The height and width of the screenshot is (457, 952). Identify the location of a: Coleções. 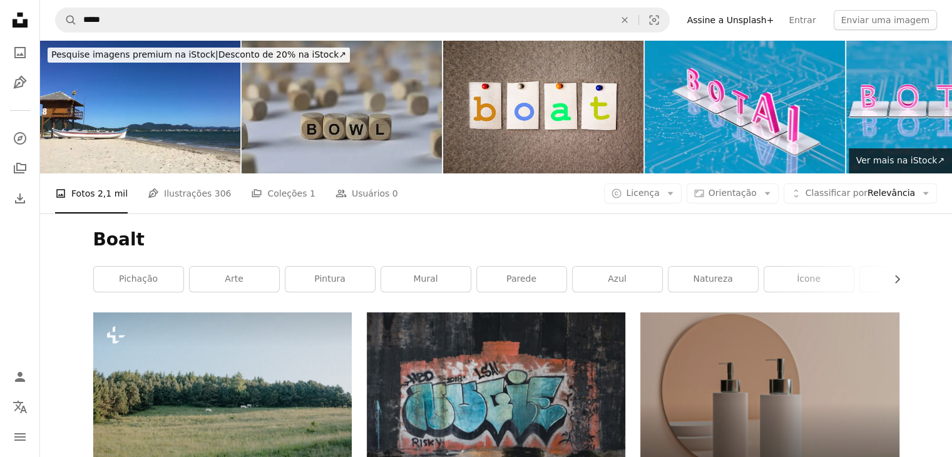
(20, 168).